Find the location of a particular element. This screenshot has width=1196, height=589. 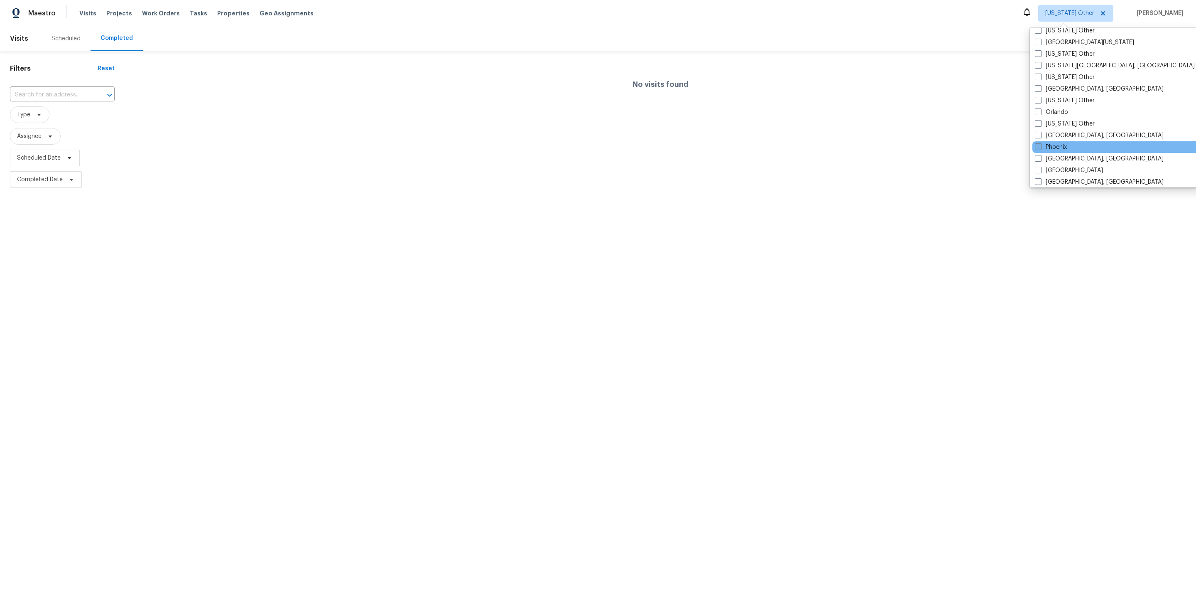

span: Scheduled Date is located at coordinates (39, 158).